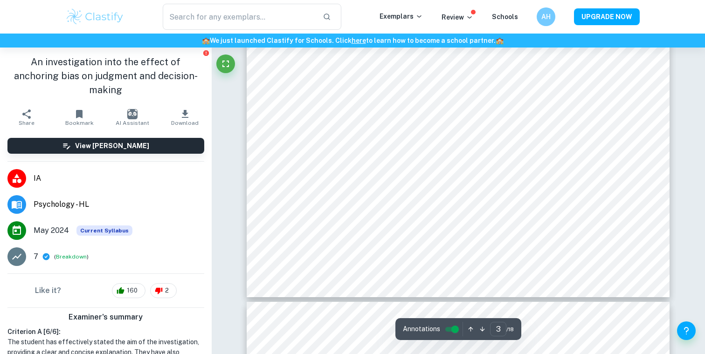 This screenshot has height=354, width=705. What do you see at coordinates (167, 291) in the screenshot?
I see `span: 2` at bounding box center [167, 291].